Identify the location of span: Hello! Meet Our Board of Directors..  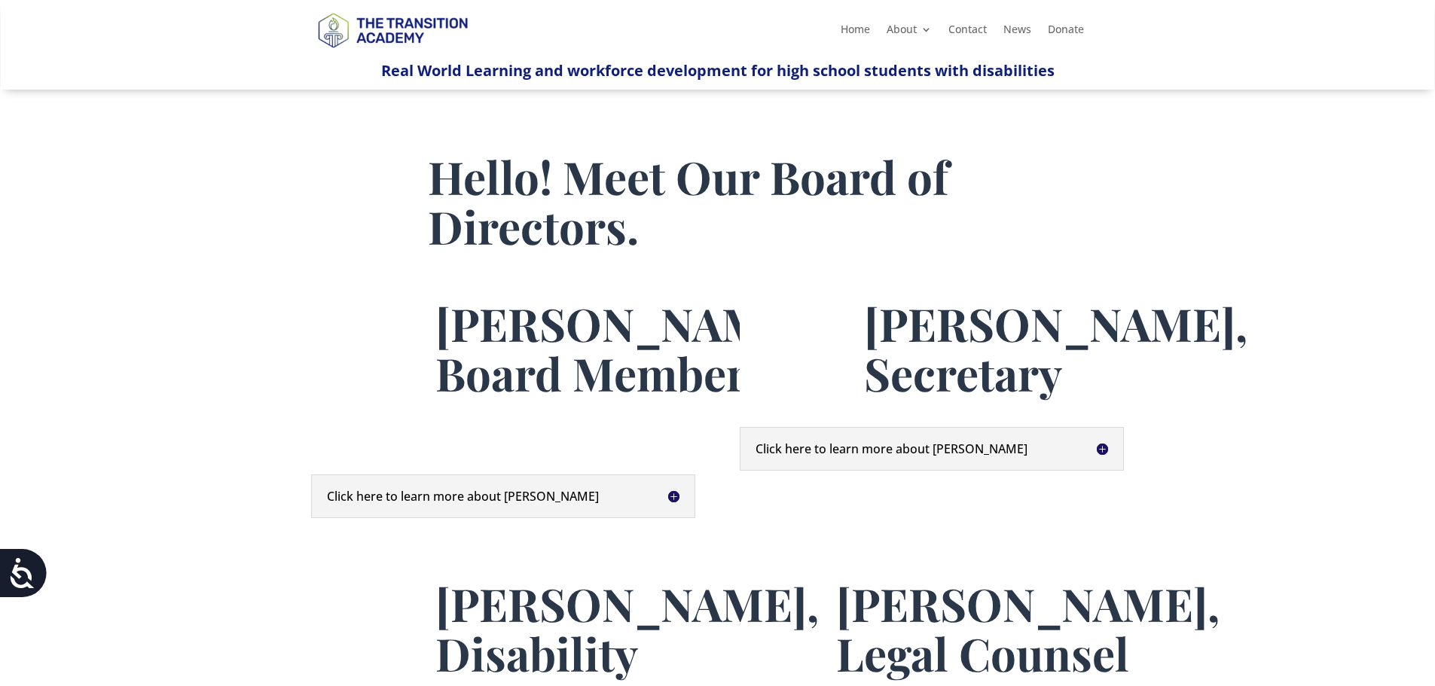
(688, 201).